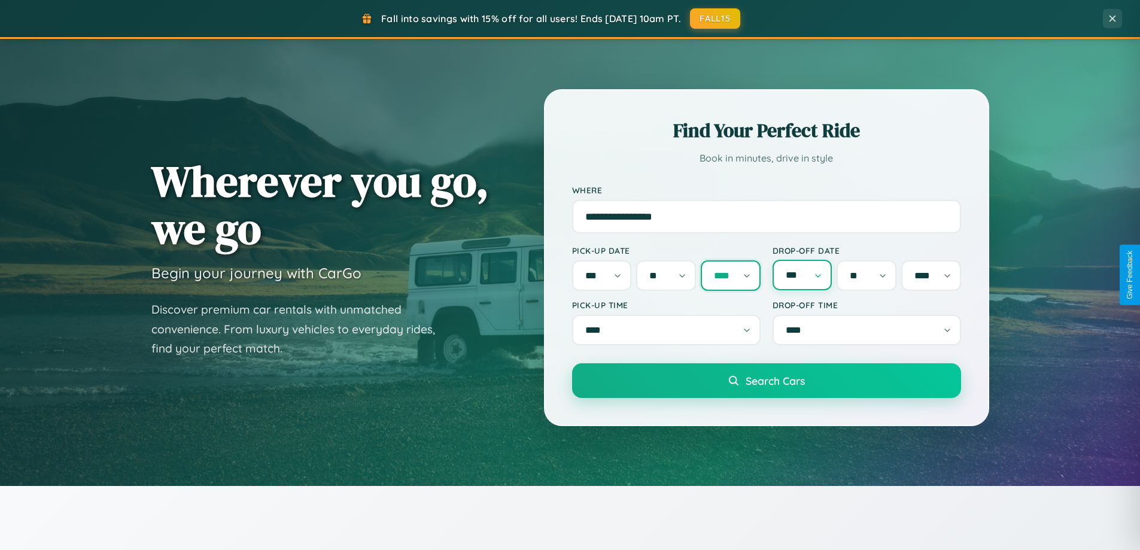 The height and width of the screenshot is (550, 1140). I want to click on h3: Begin your journey with CarGo, so click(256, 273).